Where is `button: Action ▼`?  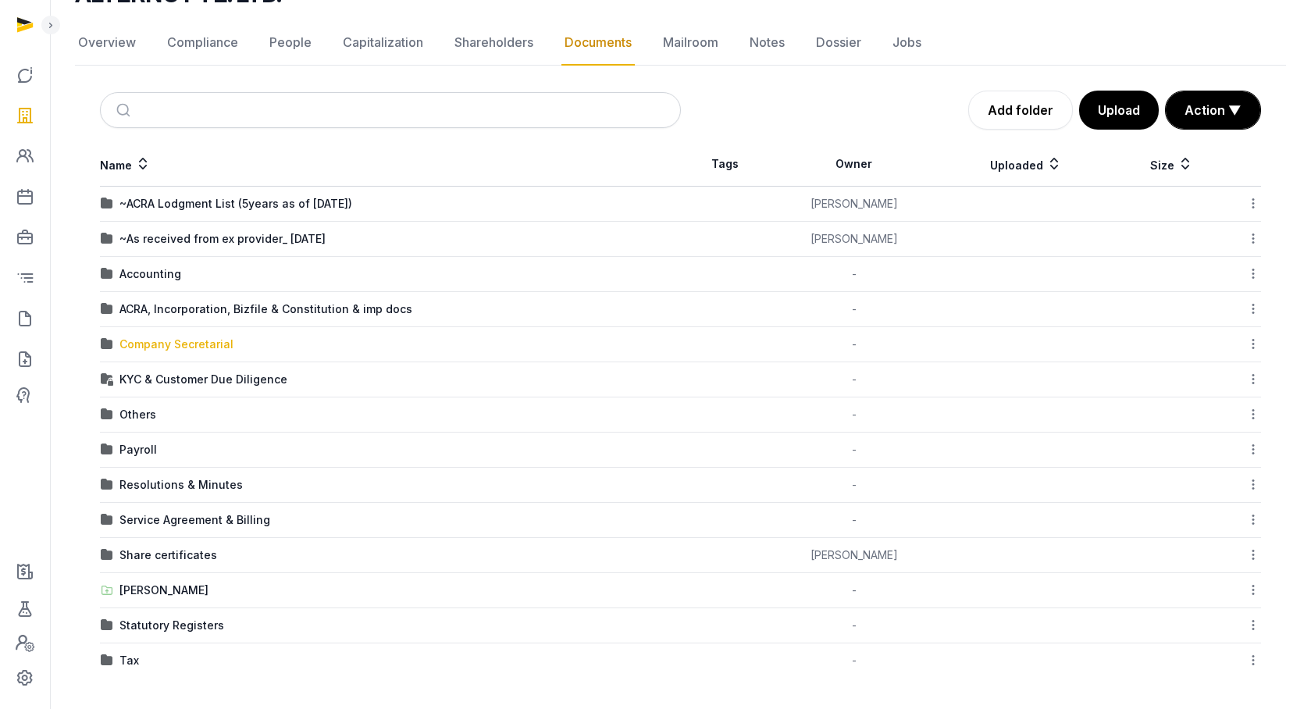
button: Action ▼ is located at coordinates (1213, 110).